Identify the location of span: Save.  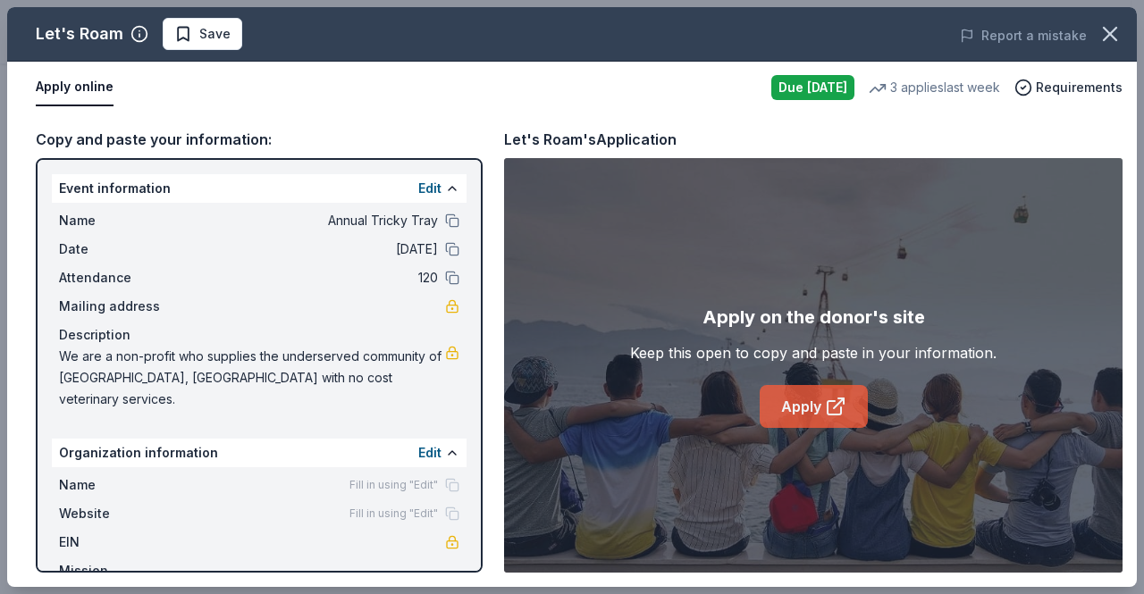
(214, 34).